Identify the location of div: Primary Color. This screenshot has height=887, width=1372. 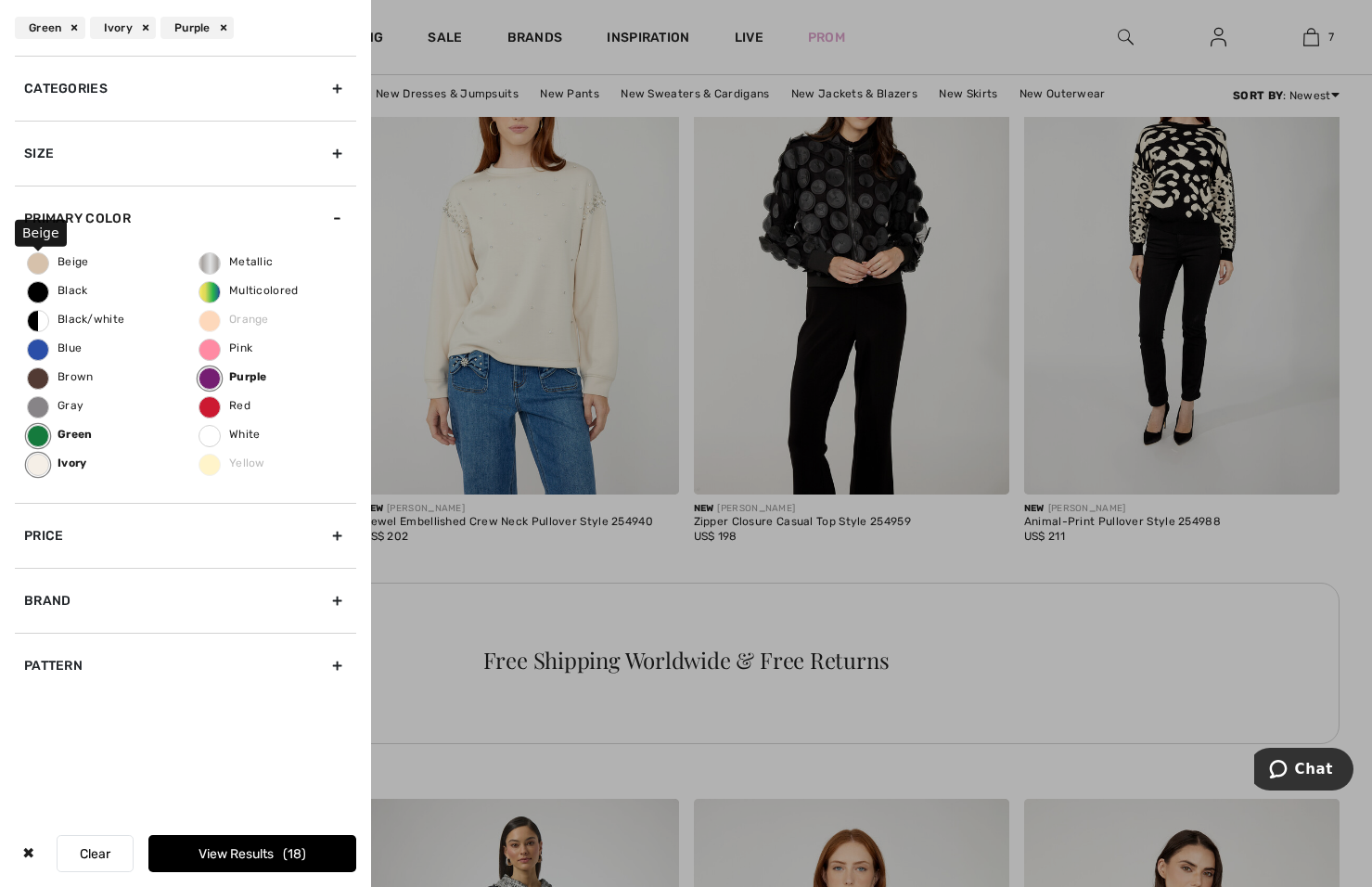
(186, 219).